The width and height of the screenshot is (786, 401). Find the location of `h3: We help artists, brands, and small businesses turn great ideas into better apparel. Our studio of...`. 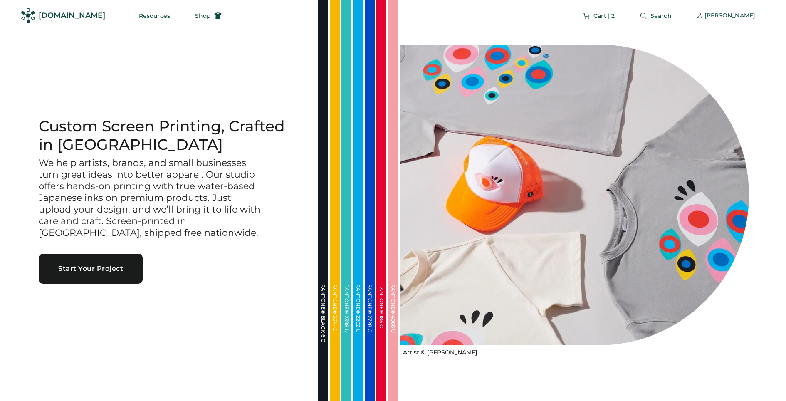

h3: We help artists, brands, and small businesses turn great ideas into better apparel. Our studio of... is located at coordinates (151, 198).